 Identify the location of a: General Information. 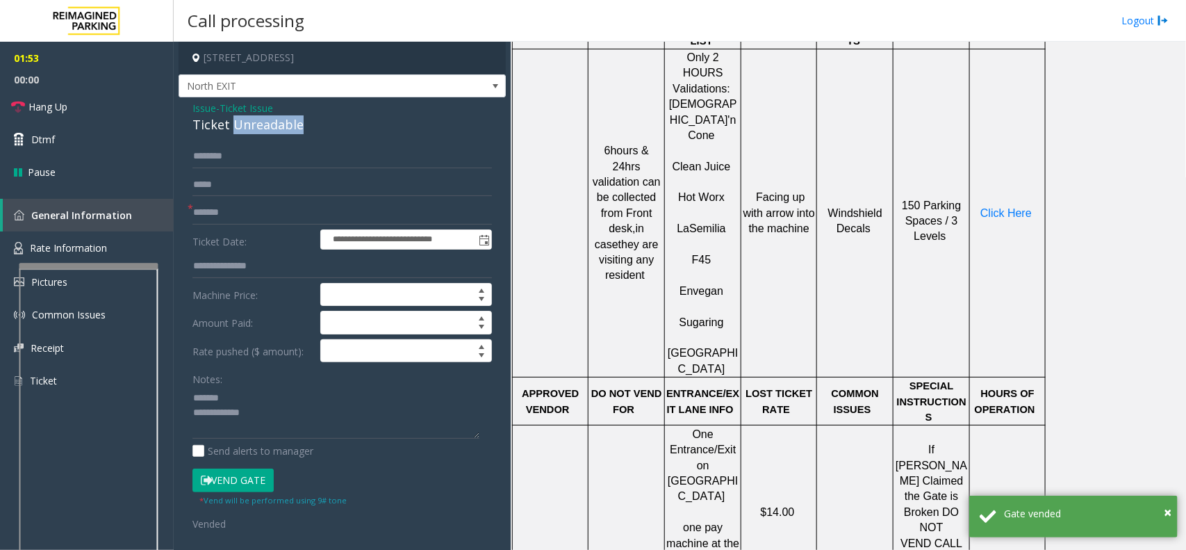
(88, 215).